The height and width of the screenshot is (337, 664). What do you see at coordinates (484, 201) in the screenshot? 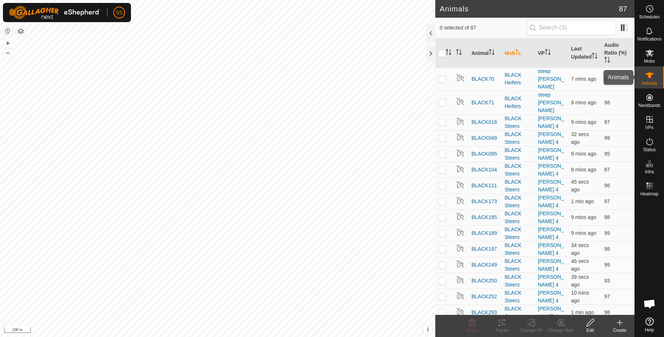
I see `span: BLACK173` at bounding box center [484, 201].